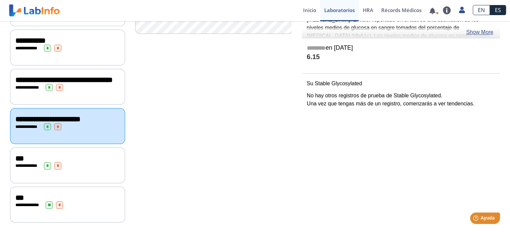  What do you see at coordinates (481, 10) in the screenshot?
I see `a: EN` at bounding box center [481, 10].